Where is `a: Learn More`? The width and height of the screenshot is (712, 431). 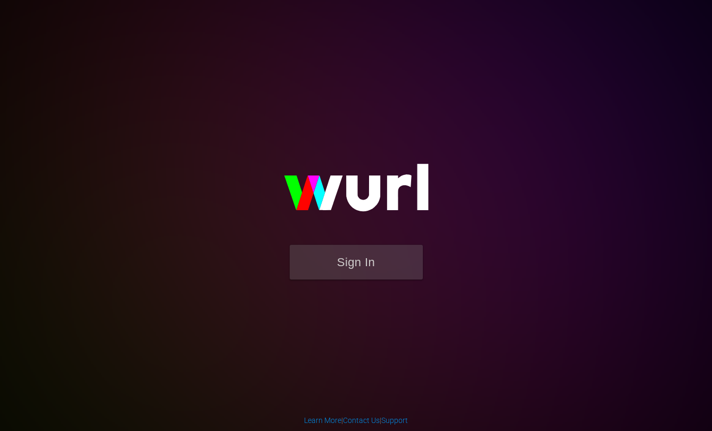
a: Learn More is located at coordinates (323, 420).